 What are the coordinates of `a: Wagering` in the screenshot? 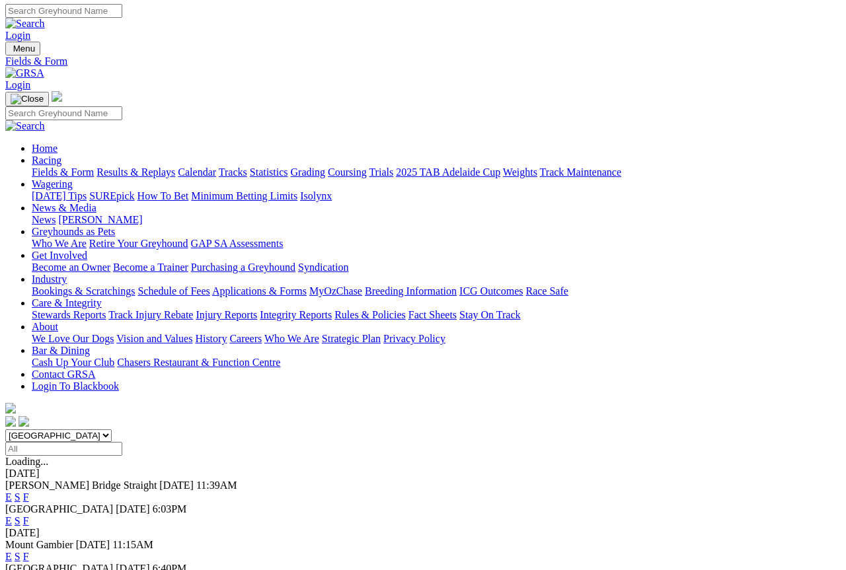 It's located at (52, 184).